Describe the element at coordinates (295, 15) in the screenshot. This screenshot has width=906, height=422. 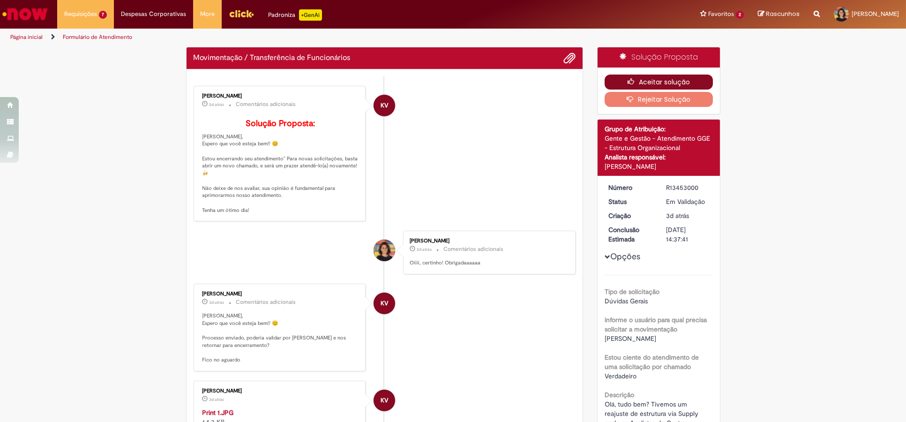
I see `div: Padroniza` at that location.